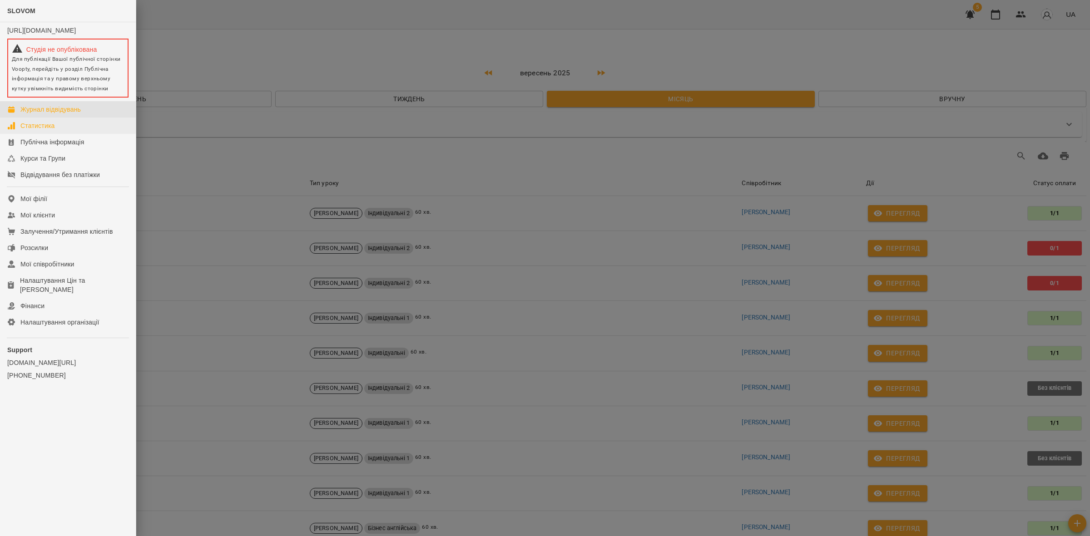  What do you see at coordinates (34, 199) in the screenshot?
I see `div: Мої філії` at bounding box center [34, 199].